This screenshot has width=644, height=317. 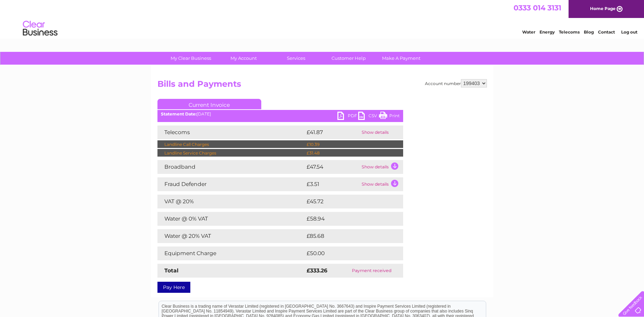 What do you see at coordinates (231, 153) in the screenshot?
I see `td: Landline Service Charges` at bounding box center [231, 153].